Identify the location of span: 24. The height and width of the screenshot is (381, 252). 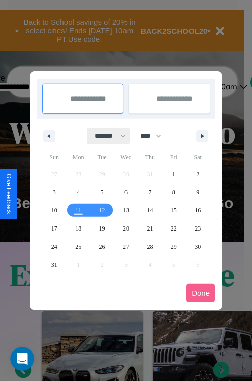
(54, 247).